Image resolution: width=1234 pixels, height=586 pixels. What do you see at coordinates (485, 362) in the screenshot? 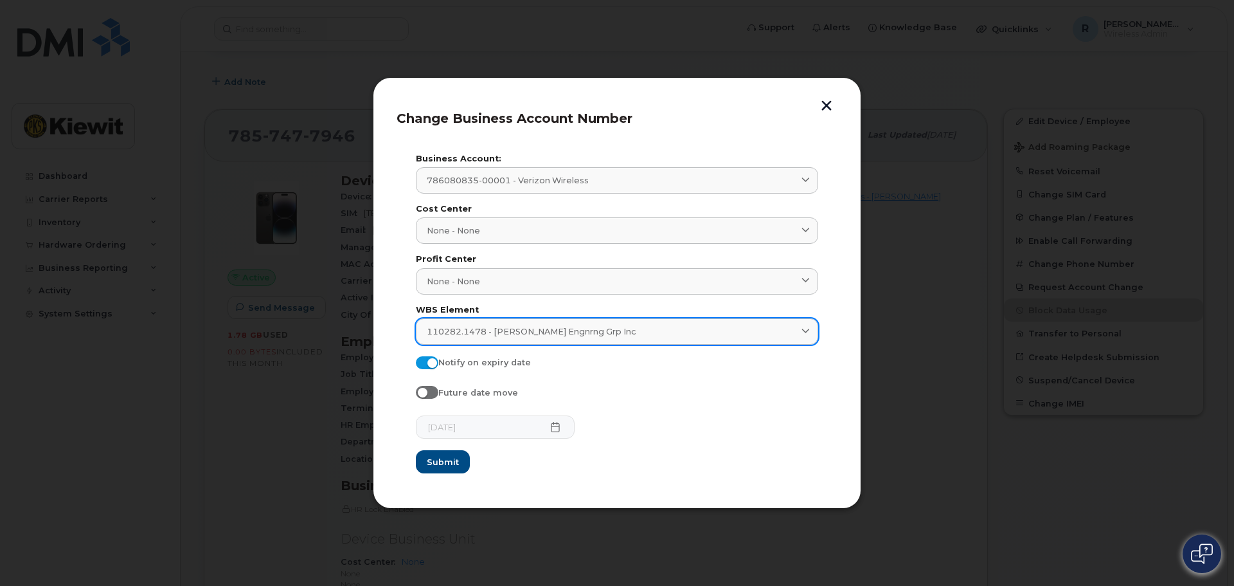
I see `span: Notify on expiry date` at bounding box center [485, 362].